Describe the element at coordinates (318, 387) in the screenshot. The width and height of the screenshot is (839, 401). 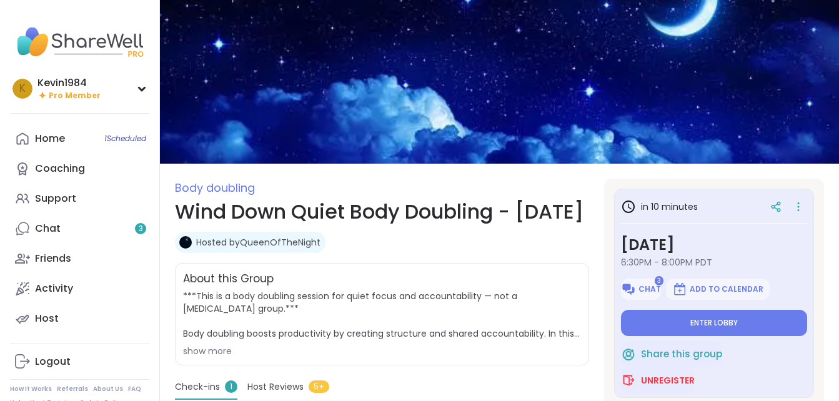
I see `span: 5+` at that location.